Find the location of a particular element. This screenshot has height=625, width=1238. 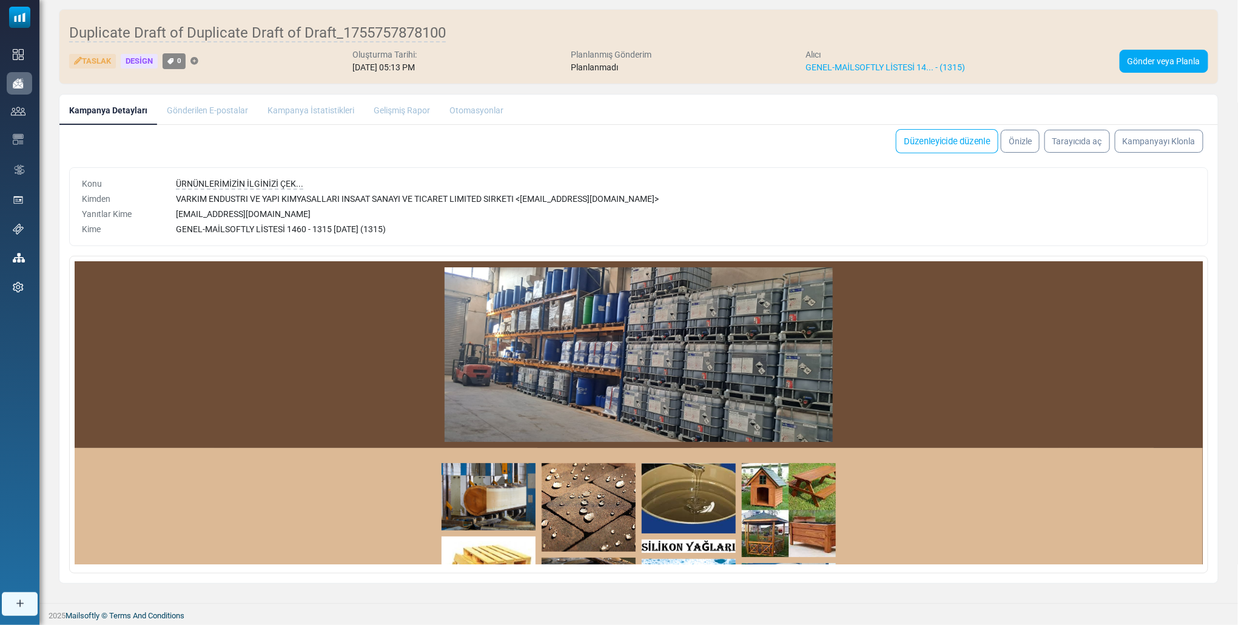

span: ÜRNÜNLERİMİZİN İLGİNİZİ ÇEK... is located at coordinates (240, 184).